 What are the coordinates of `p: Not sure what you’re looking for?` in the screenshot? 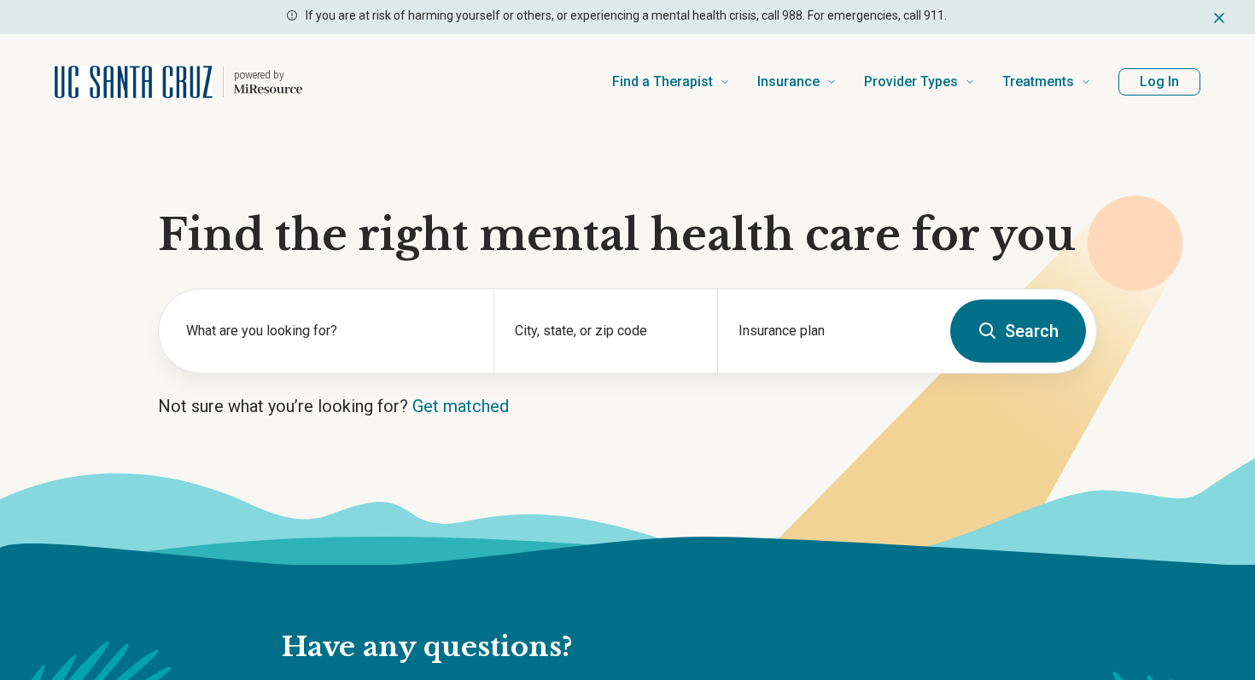 It's located at (628, 406).